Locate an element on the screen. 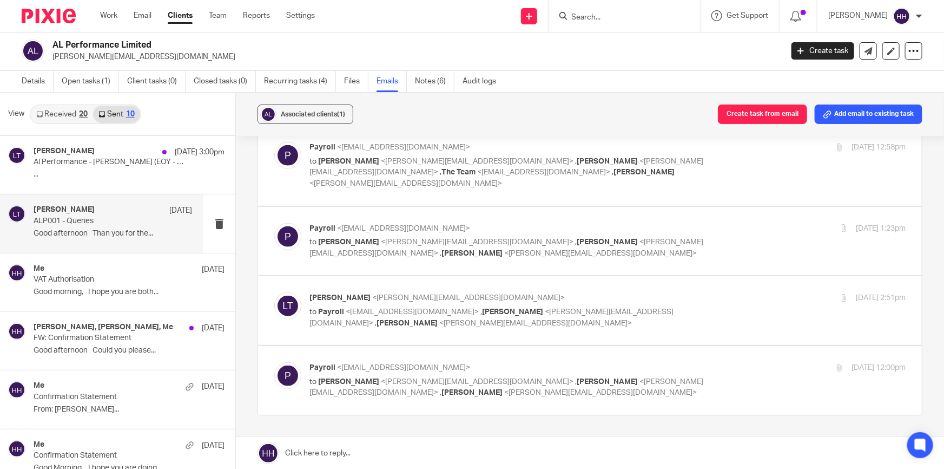  button: Associated clients(1) is located at coordinates (305, 114).